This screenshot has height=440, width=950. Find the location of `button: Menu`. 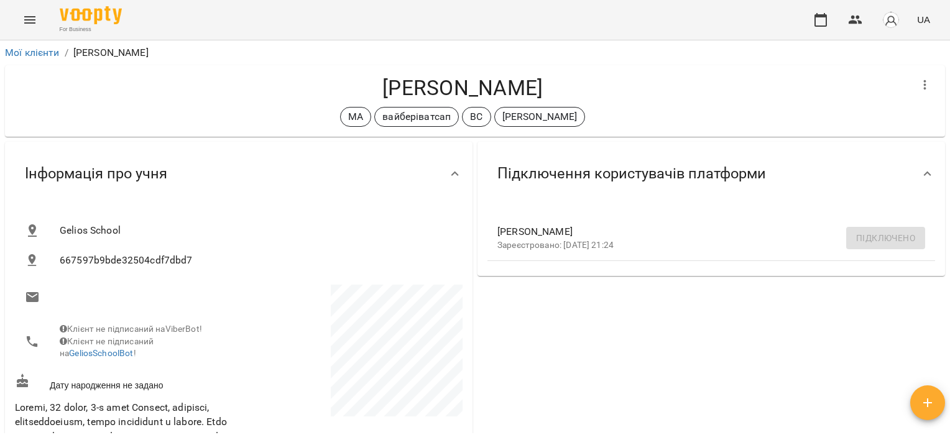

button: Menu is located at coordinates (30, 20).